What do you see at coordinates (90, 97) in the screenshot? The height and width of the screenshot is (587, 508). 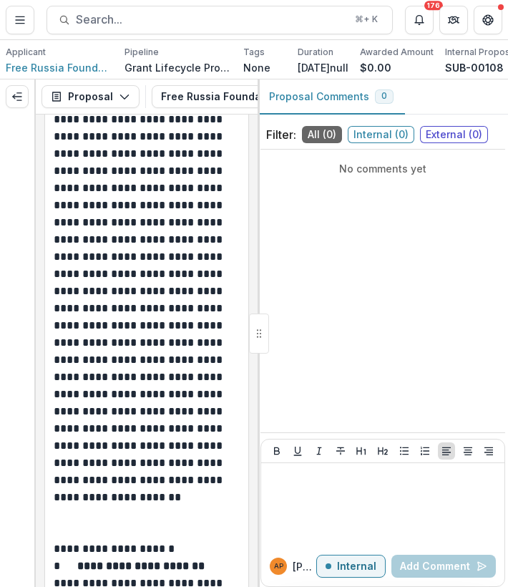 I see `button: Proposal` at bounding box center [90, 97].